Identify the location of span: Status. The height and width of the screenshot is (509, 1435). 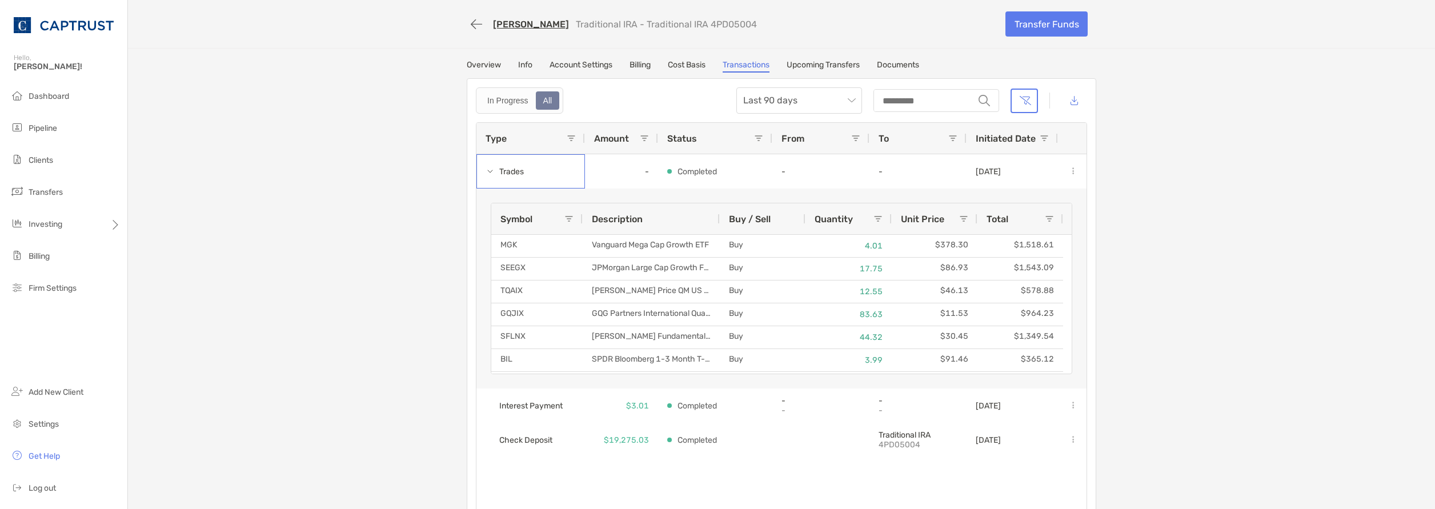
(682, 138).